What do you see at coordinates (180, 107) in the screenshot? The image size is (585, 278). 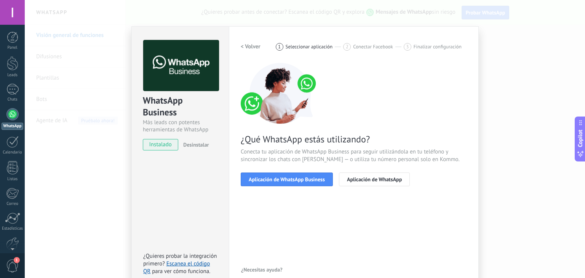 I see `div: WhatsApp Business` at bounding box center [180, 107].